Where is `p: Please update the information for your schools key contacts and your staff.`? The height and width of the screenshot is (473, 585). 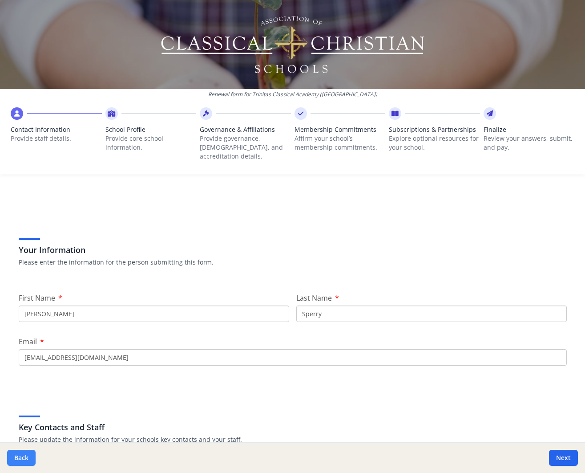 p: Please update the information for your schools key contacts and your staff. is located at coordinates (293, 439).